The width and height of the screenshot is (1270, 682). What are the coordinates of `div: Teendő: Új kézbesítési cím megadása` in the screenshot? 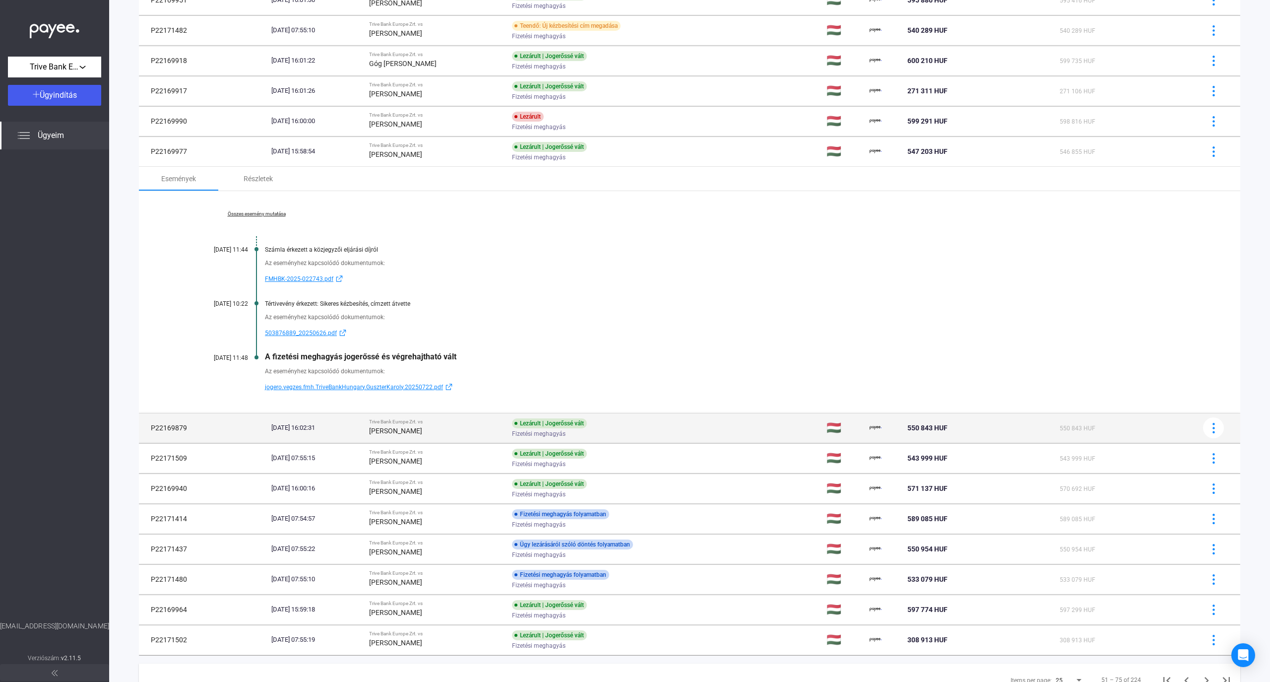 It's located at (566, 26).